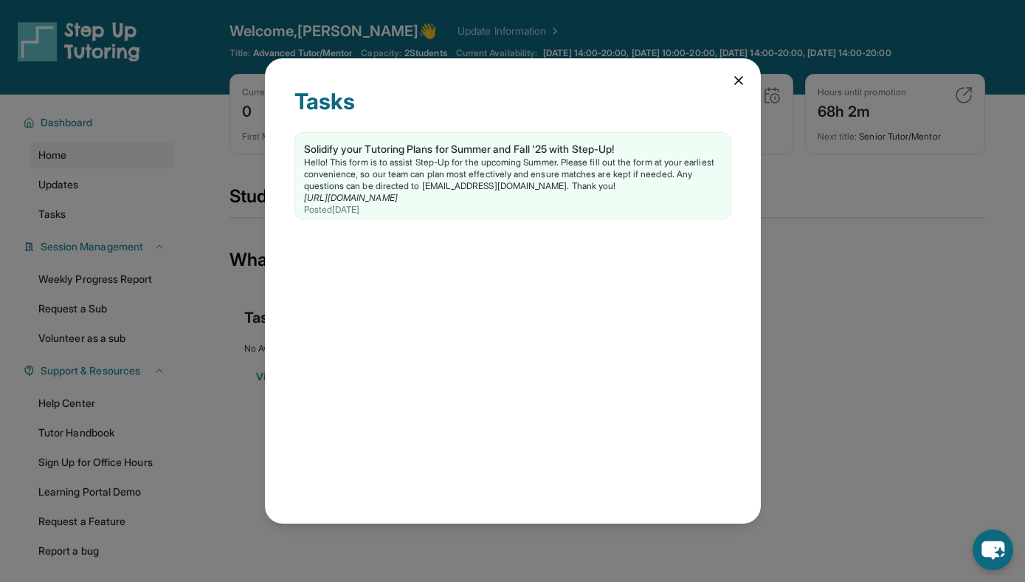  I want to click on div: Tasks, so click(513, 110).